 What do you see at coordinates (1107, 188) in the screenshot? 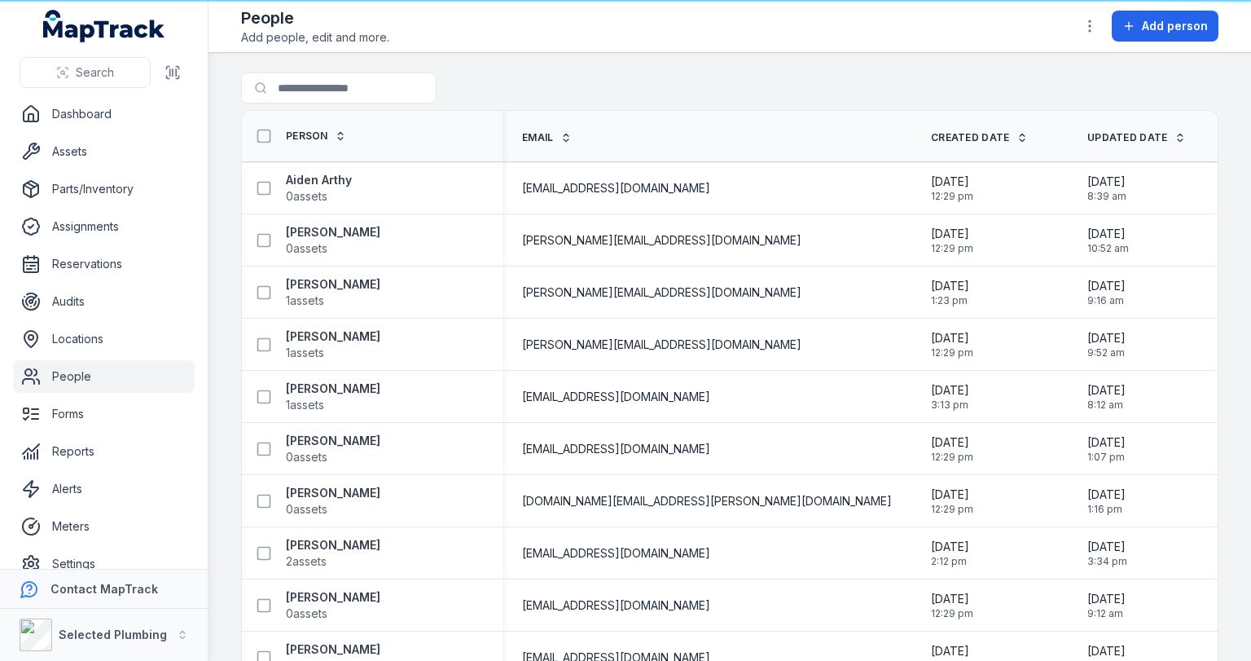
I see `time: 8/18/2025, 8:39:46 AM` at bounding box center [1107, 188].